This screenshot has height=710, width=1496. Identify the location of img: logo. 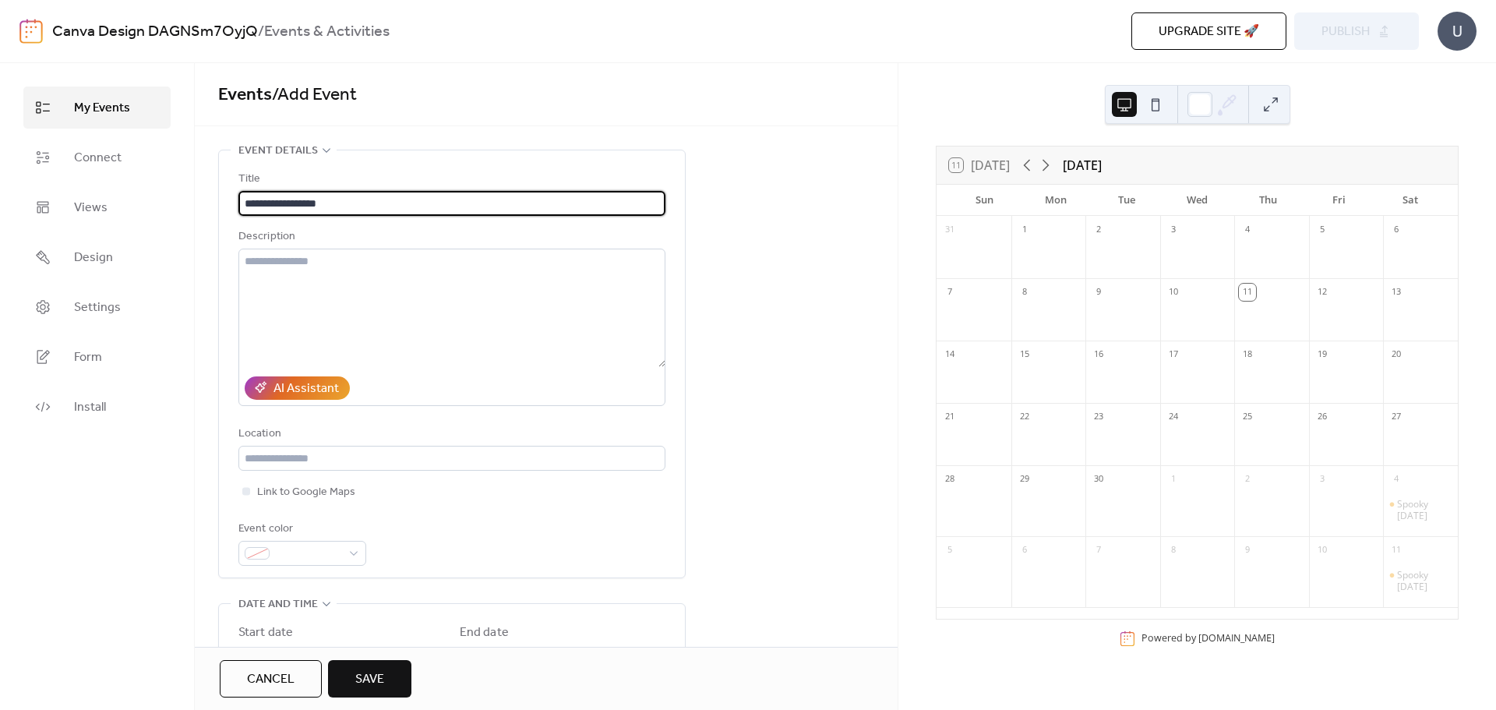
(31, 31).